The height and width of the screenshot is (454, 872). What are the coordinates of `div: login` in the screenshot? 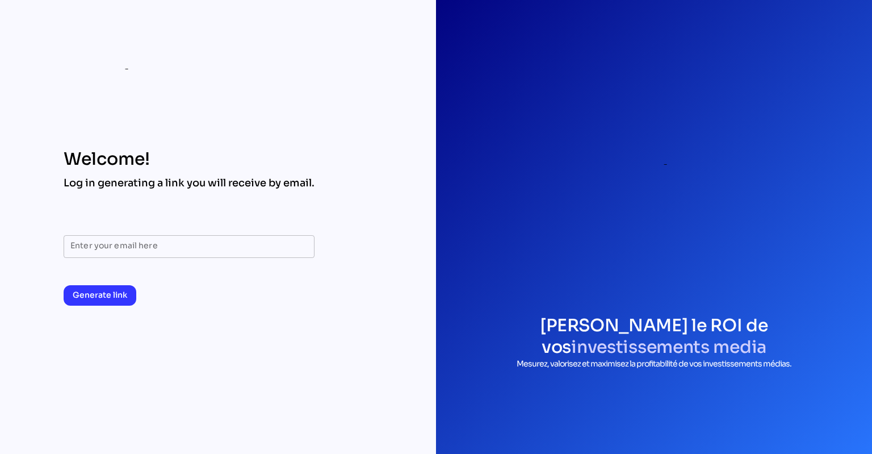 It's located at (654, 164).